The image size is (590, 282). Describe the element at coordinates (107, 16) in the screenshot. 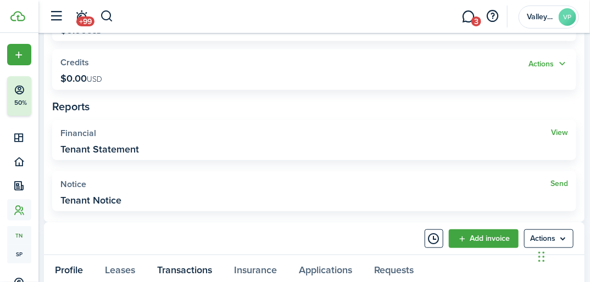

I see `button: Search` at that location.